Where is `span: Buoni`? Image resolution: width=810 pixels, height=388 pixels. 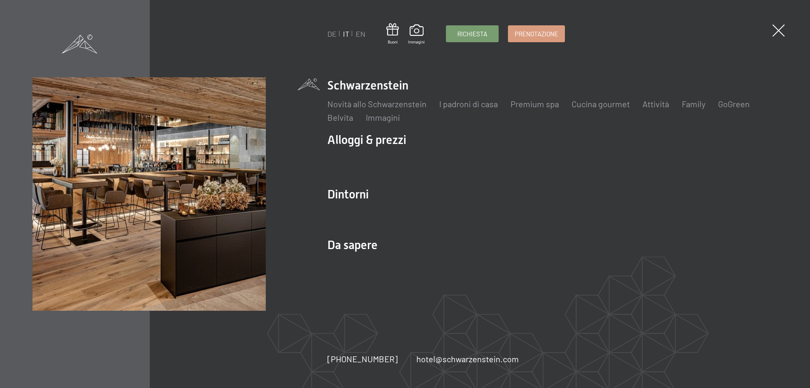
span: Buoni is located at coordinates (393, 42).